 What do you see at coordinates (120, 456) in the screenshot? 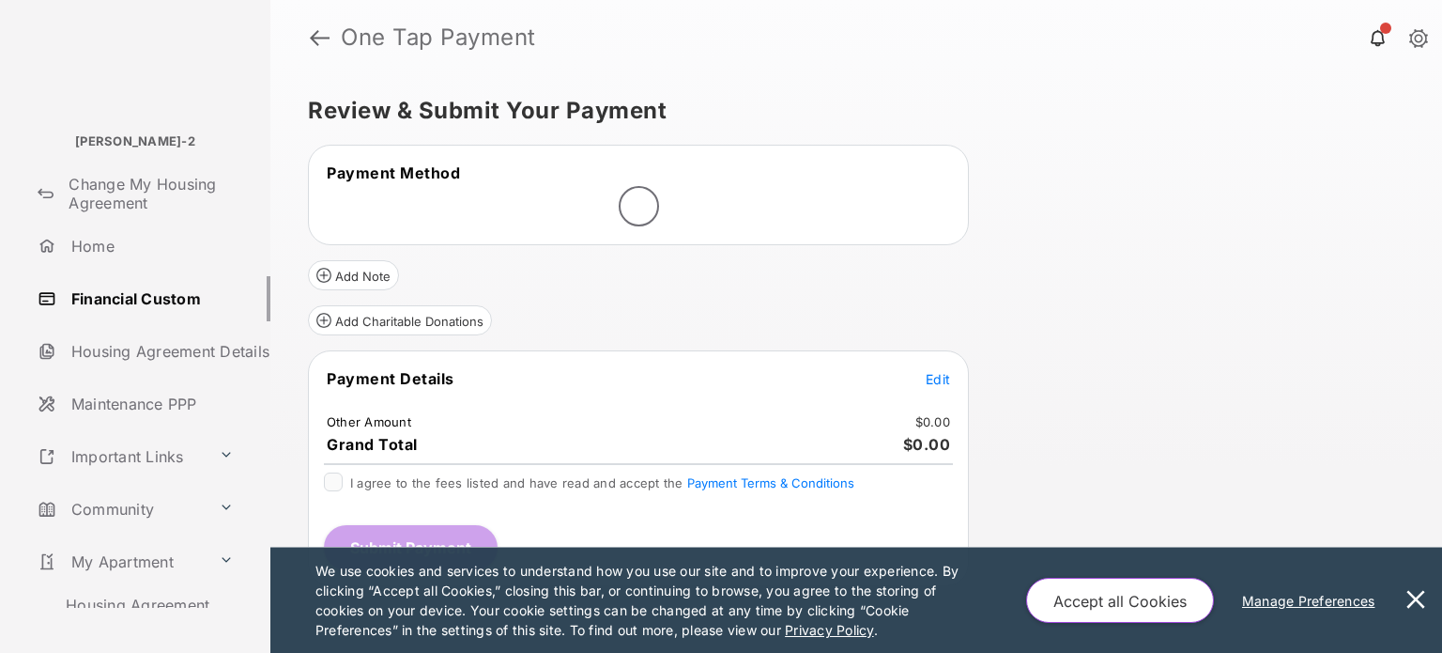
I see `a: Important Links` at bounding box center [120, 456].